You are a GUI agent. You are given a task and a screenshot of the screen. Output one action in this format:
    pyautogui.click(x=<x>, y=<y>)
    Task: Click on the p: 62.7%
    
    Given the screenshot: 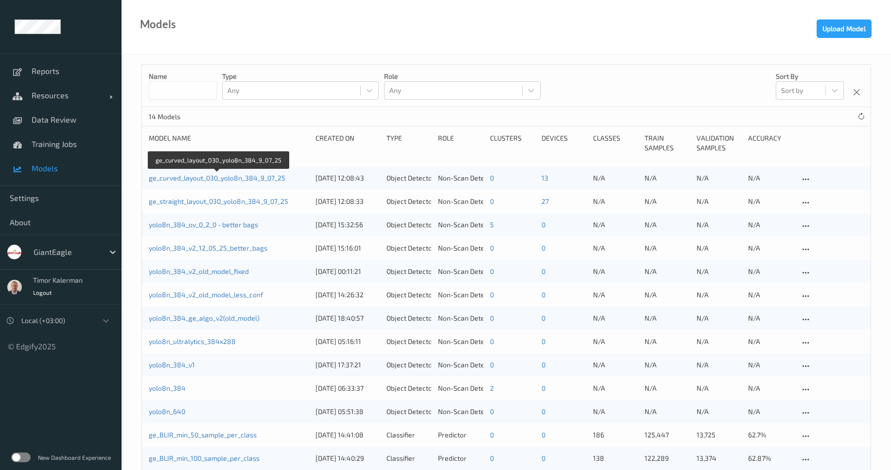 What is the action you would take?
    pyautogui.click(x=770, y=435)
    